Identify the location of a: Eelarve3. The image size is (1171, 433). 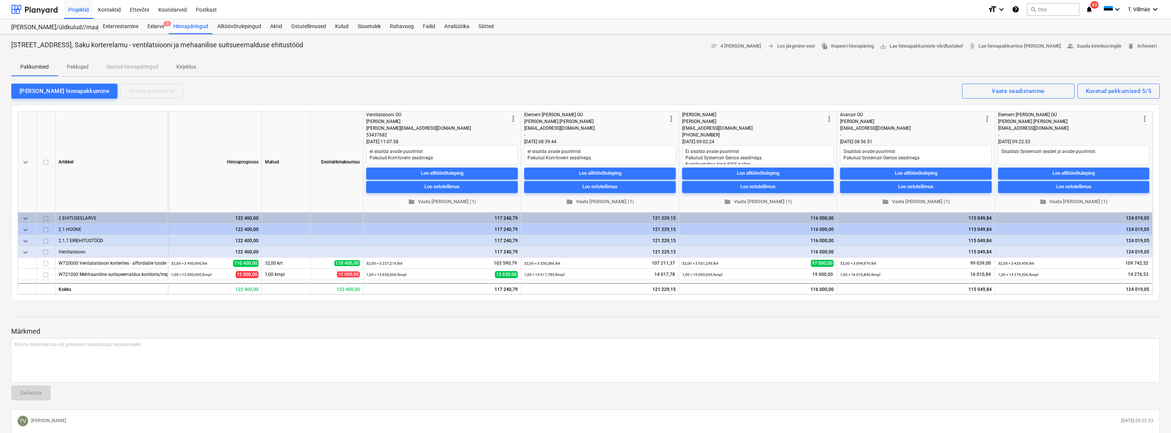
(156, 27).